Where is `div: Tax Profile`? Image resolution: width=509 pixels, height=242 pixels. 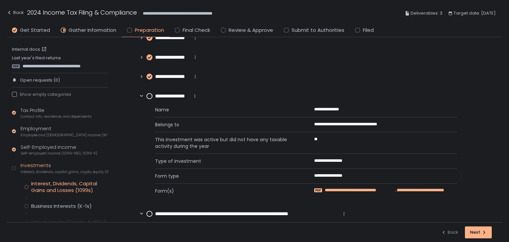 div: Tax Profile is located at coordinates (56, 113).